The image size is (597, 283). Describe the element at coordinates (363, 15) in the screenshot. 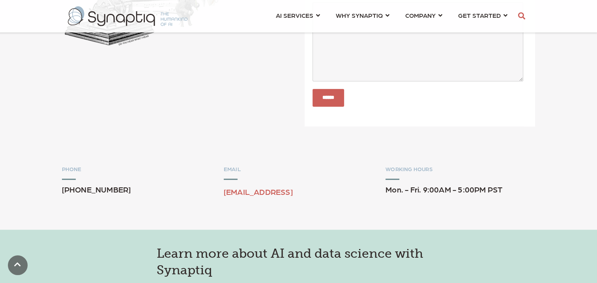

I see `a: WHY SYNAPTIQ` at that location.